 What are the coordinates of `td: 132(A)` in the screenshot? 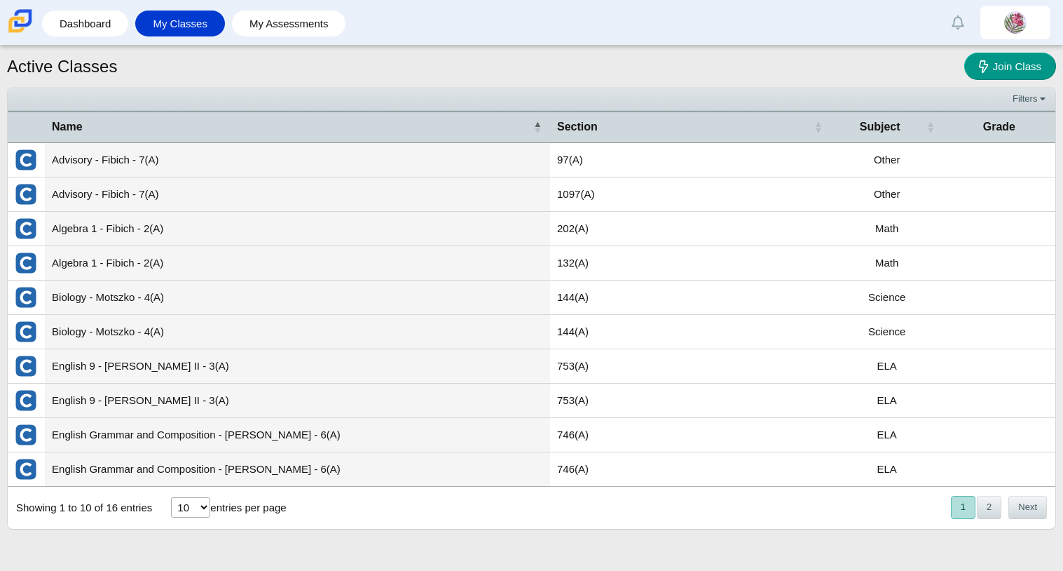 It's located at (690, 263).